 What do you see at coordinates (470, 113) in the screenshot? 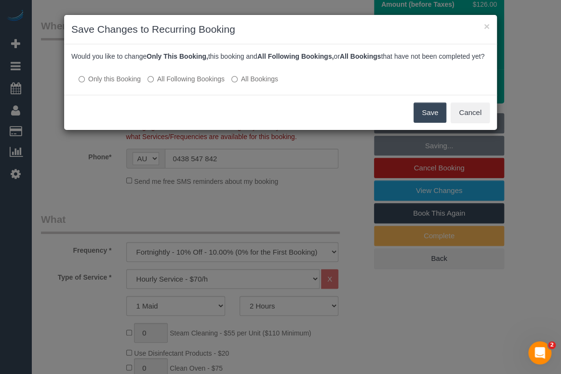
I see `button: Cancel` at bounding box center [470, 113].